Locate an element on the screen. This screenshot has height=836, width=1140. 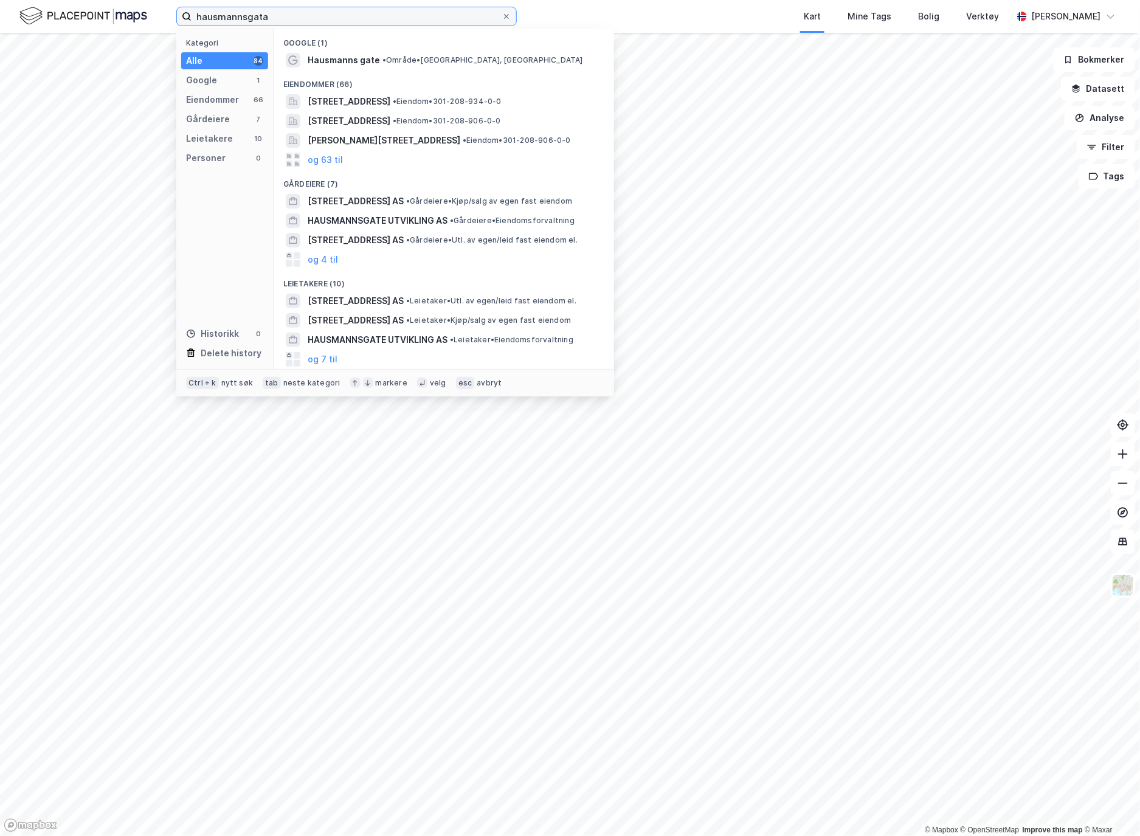
div: Eiendommer (66) is located at coordinates (444, 81).